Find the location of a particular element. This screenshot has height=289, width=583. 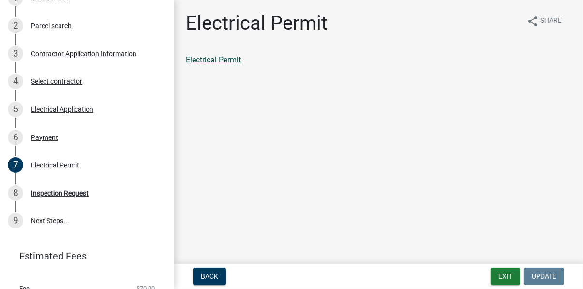

span: Back is located at coordinates (210, 276).